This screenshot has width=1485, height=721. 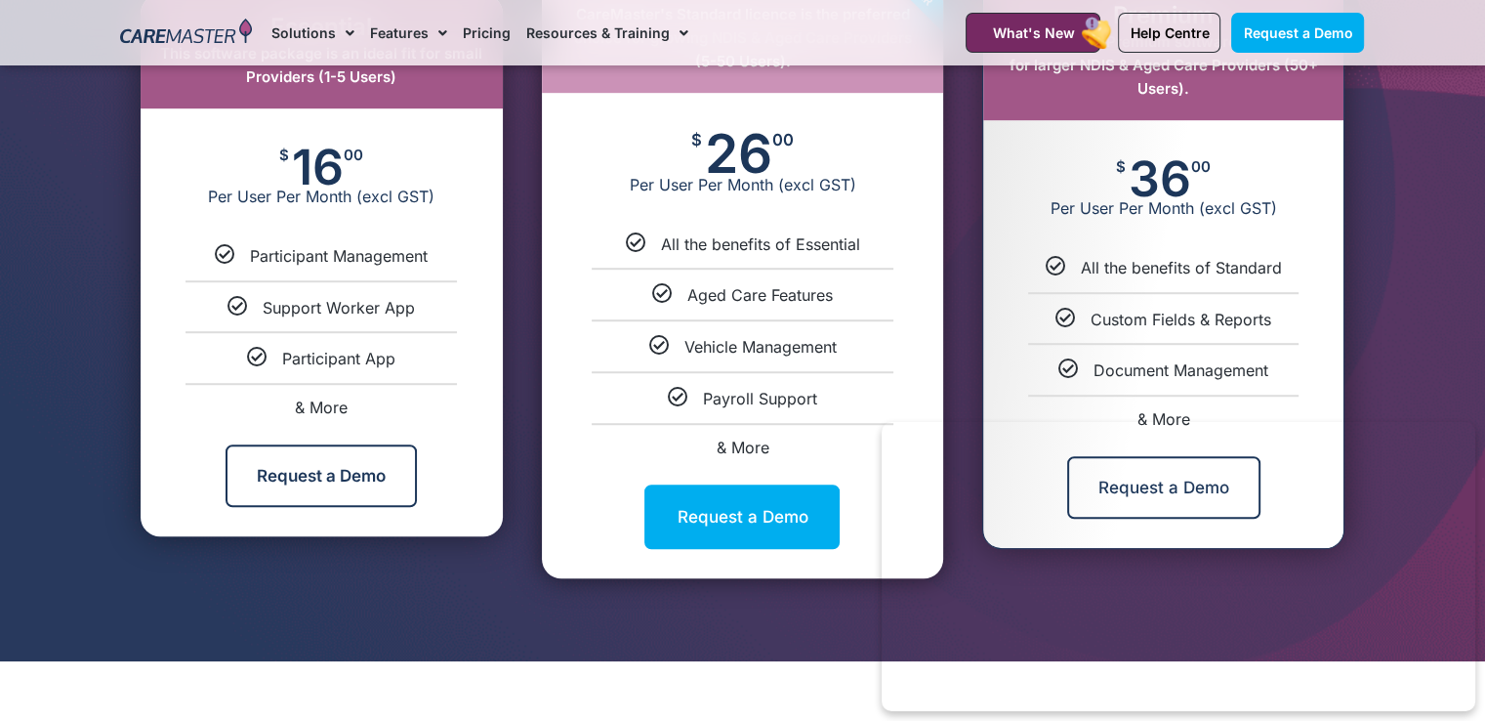 I want to click on span: Participant Management, so click(x=339, y=256).